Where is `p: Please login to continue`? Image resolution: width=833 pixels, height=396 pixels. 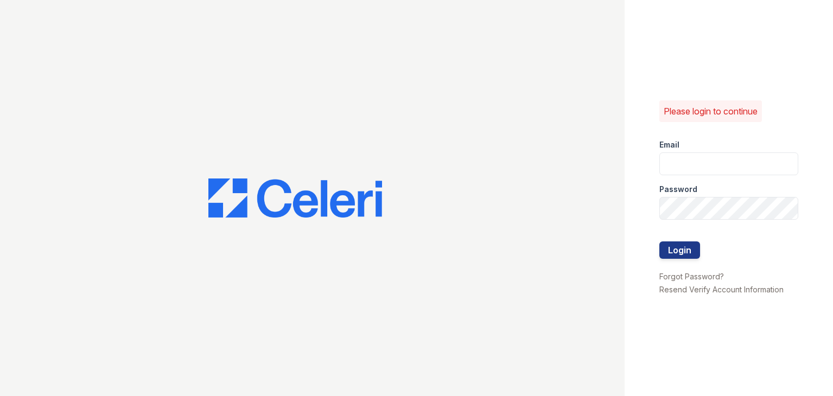
p: Please login to continue is located at coordinates (711, 111).